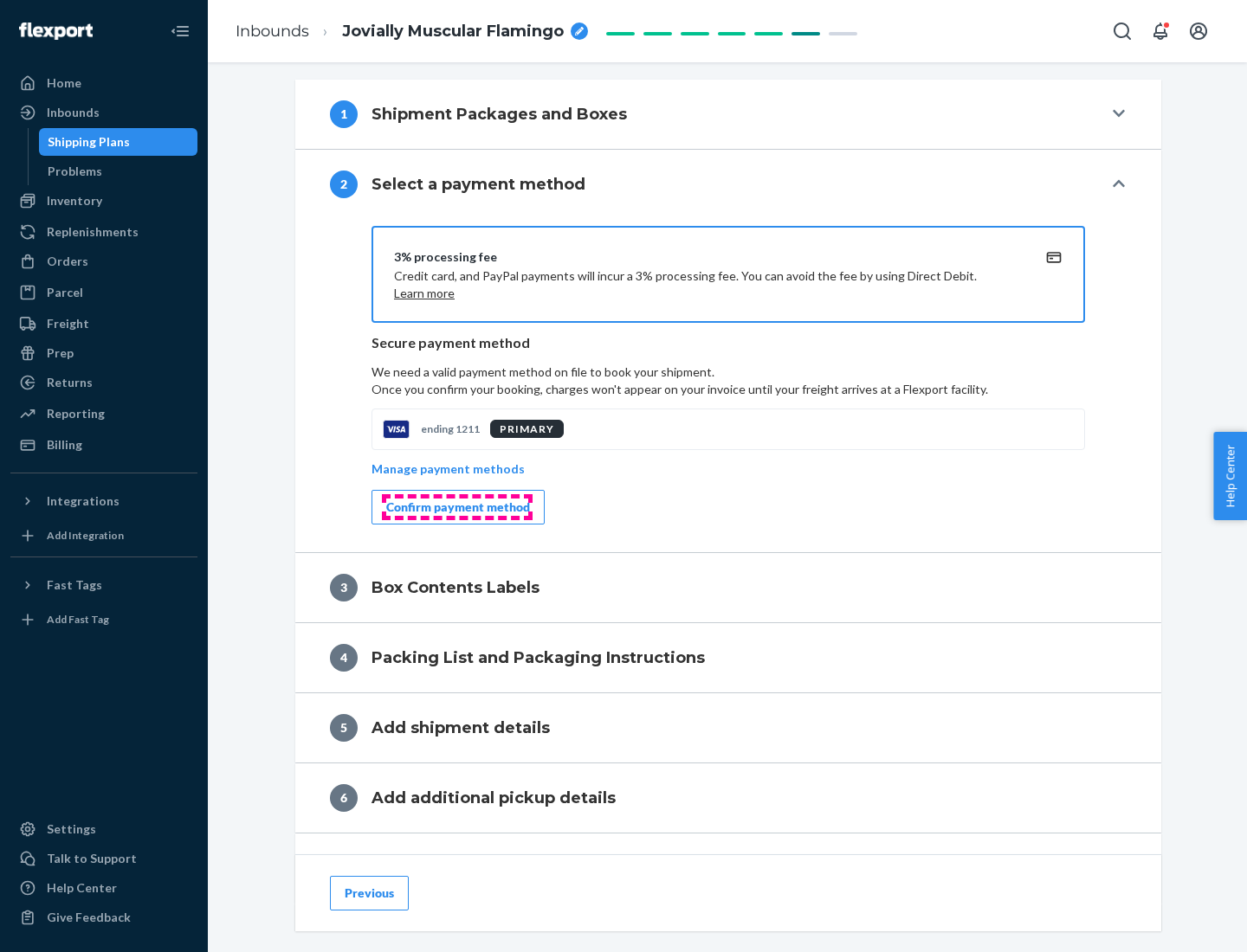 The width and height of the screenshot is (1247, 952). Describe the element at coordinates (104, 859) in the screenshot. I see `a: Talk to Support` at that location.